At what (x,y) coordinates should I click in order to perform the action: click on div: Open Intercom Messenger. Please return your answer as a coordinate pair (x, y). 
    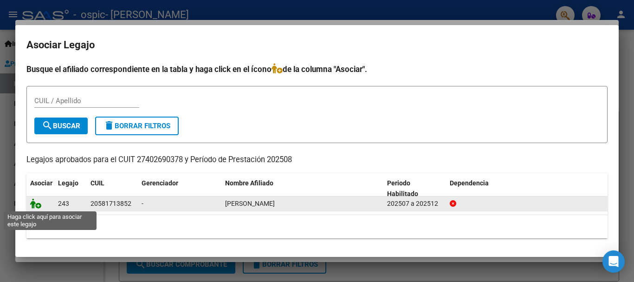
    Looking at the image, I should click on (613, 261).